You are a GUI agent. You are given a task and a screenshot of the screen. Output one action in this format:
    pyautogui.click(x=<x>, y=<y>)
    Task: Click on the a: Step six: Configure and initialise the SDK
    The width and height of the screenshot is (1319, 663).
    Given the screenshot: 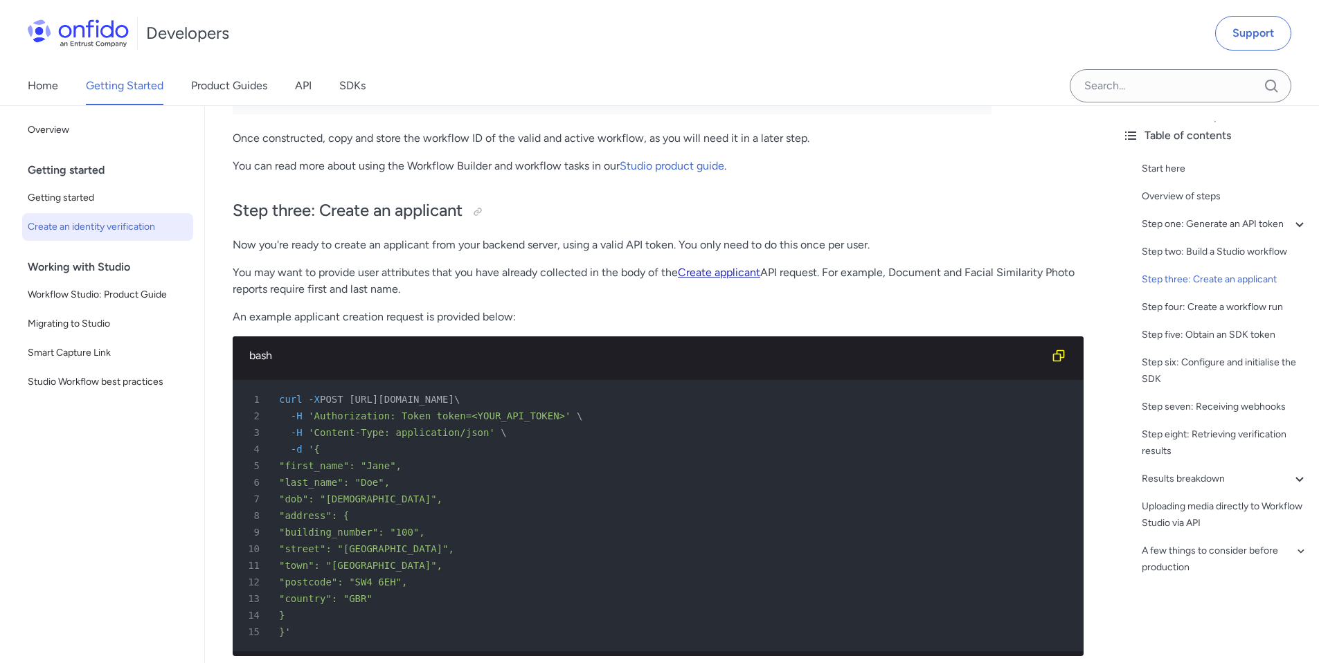 What is the action you would take?
    pyautogui.click(x=1224, y=371)
    